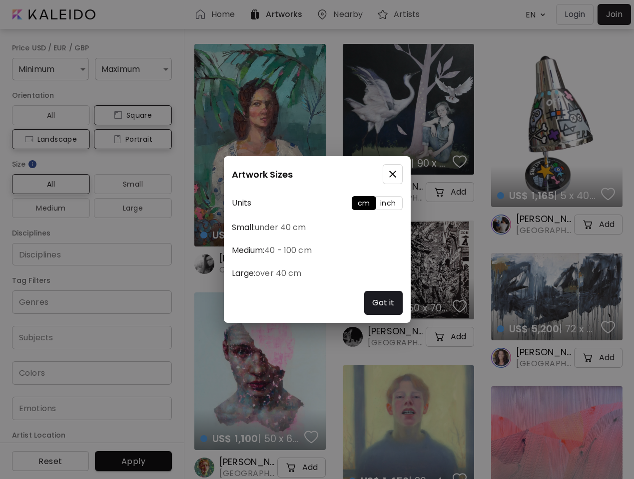  Describe the element at coordinates (317, 228) in the screenshot. I see `h6: Small:` at that location.